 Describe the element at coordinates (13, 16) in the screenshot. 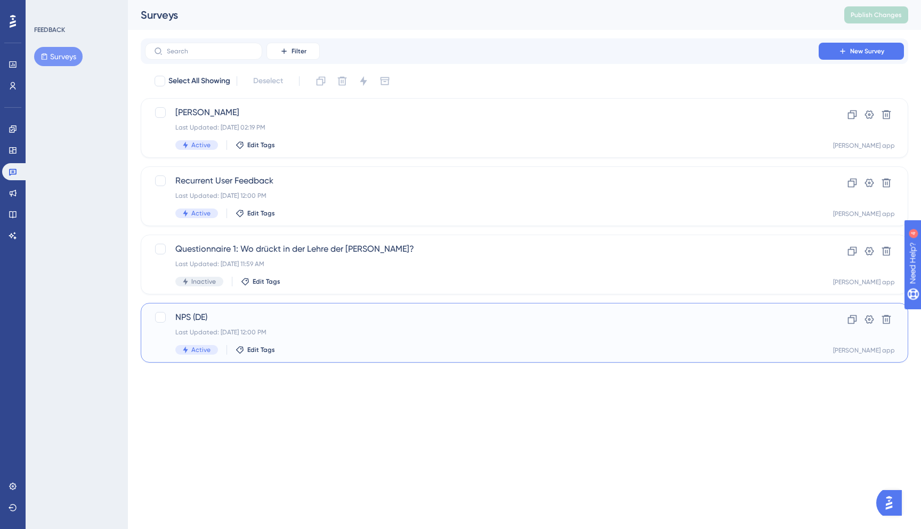

I see `img: launcher-image-alternative-text` at that location.